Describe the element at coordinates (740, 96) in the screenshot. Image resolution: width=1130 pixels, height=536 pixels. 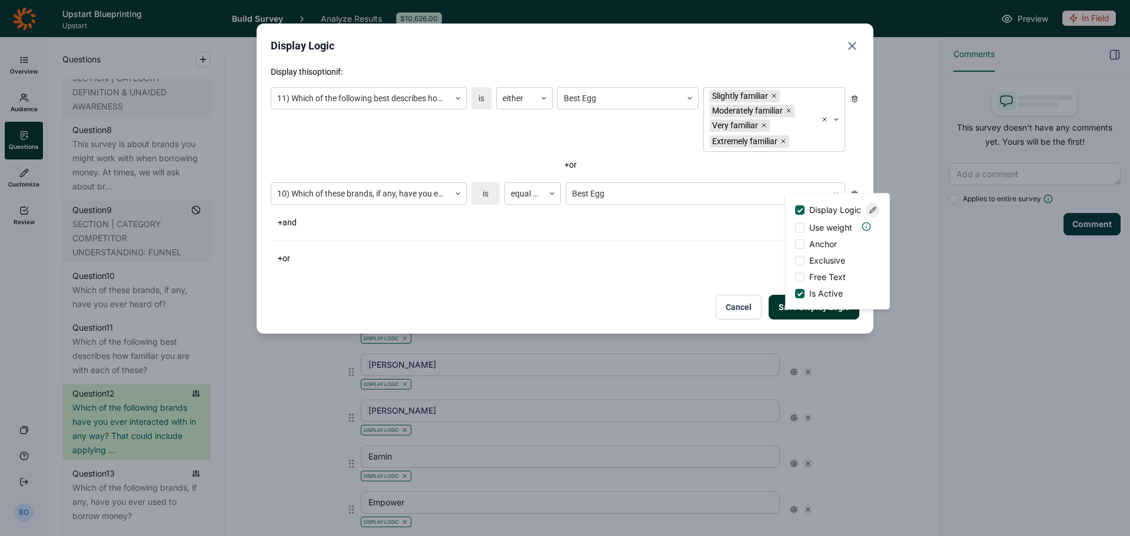
I see `div: Slightly familiar` at that location.